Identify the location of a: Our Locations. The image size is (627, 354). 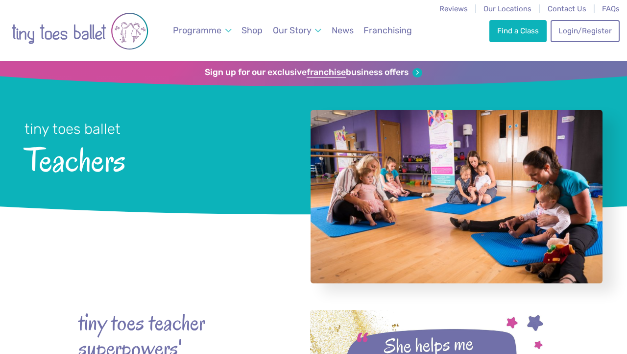
(507, 9).